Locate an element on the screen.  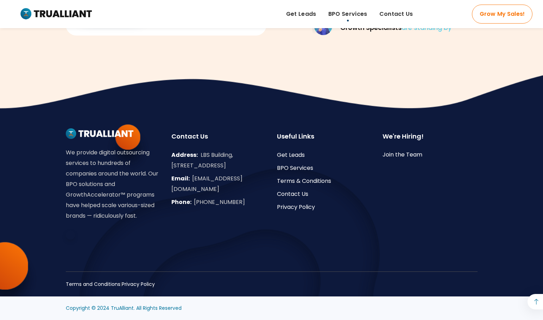
span: Useful Links is located at coordinates (295, 136).